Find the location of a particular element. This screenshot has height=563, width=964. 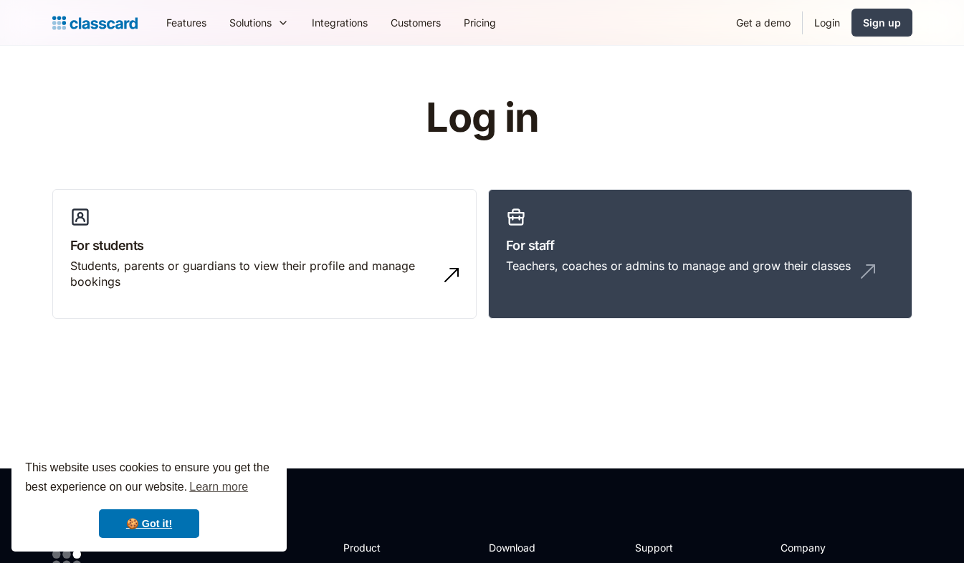

div: Sign up is located at coordinates (881, 22).